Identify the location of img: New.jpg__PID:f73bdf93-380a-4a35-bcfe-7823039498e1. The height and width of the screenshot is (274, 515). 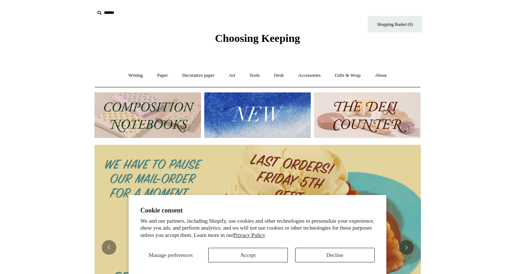
(258, 115).